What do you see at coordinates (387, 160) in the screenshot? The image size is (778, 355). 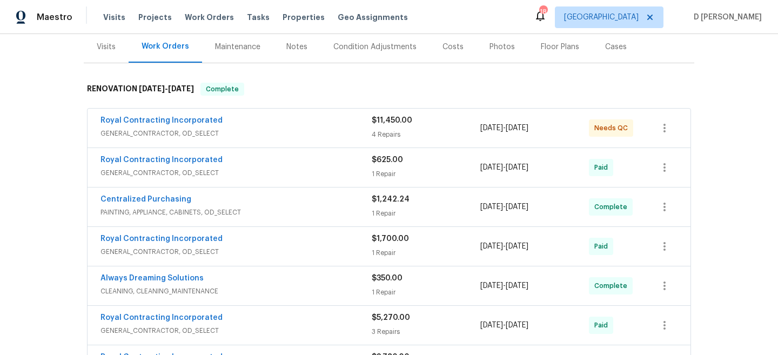 I see `span: $625.00` at bounding box center [387, 160].